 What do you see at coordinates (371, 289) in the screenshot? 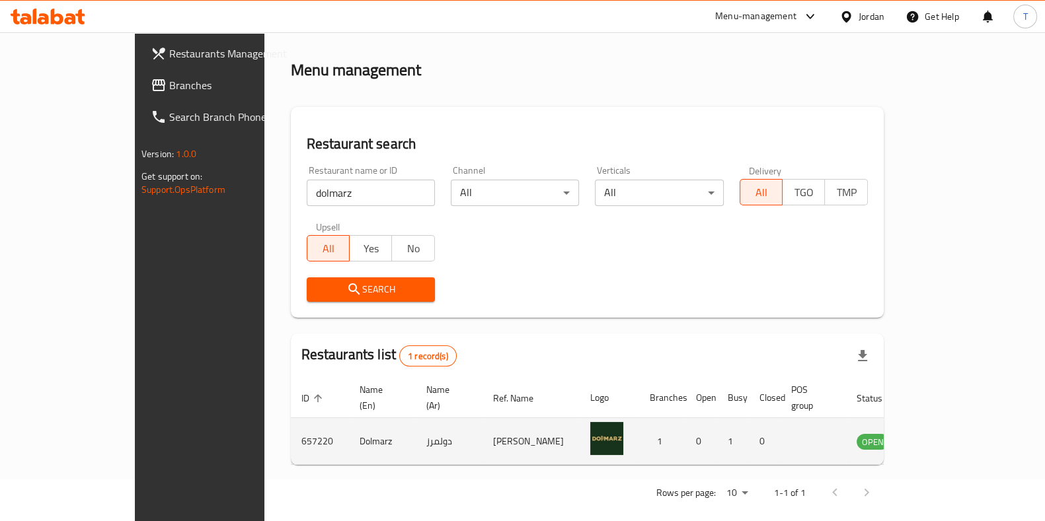
I see `span: Search` at bounding box center [371, 289].